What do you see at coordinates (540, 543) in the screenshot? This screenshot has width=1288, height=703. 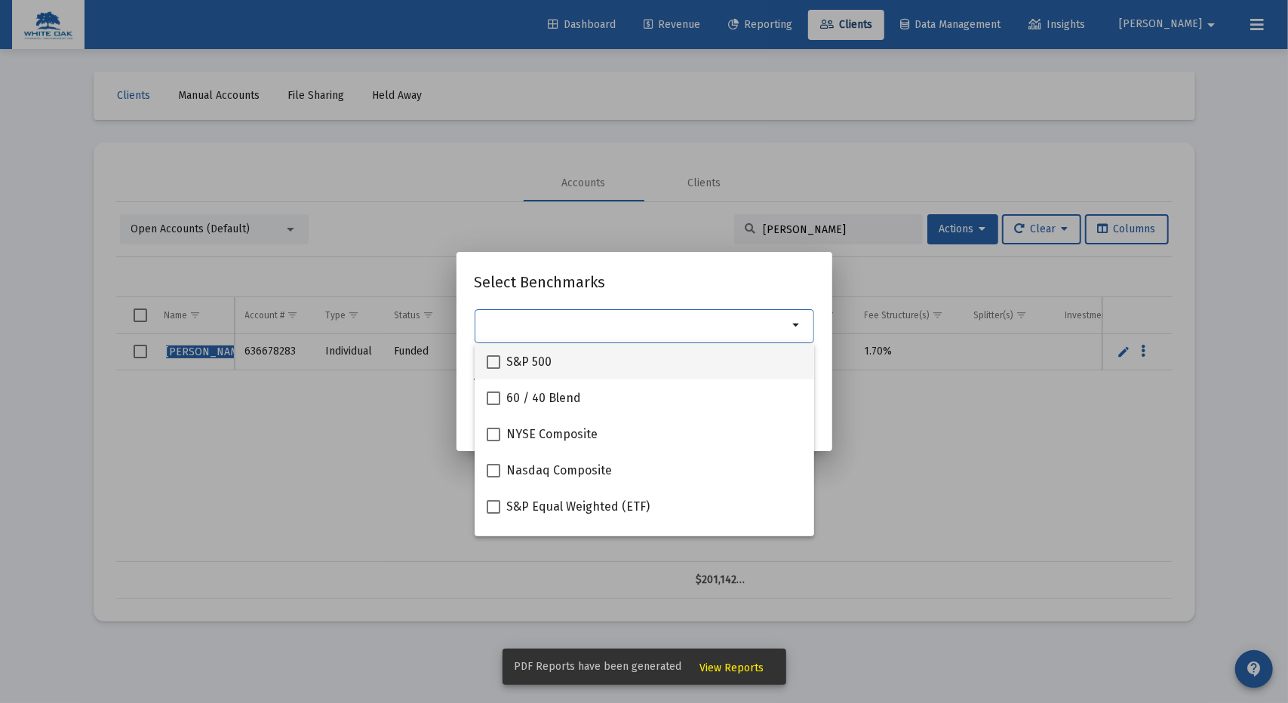 I see `span: SP500 85/15` at bounding box center [540, 543].